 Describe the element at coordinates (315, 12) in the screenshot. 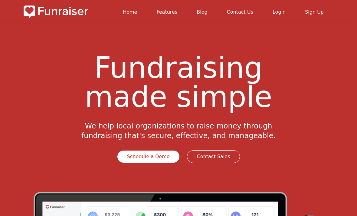

I see `a: Sign Up` at that location.